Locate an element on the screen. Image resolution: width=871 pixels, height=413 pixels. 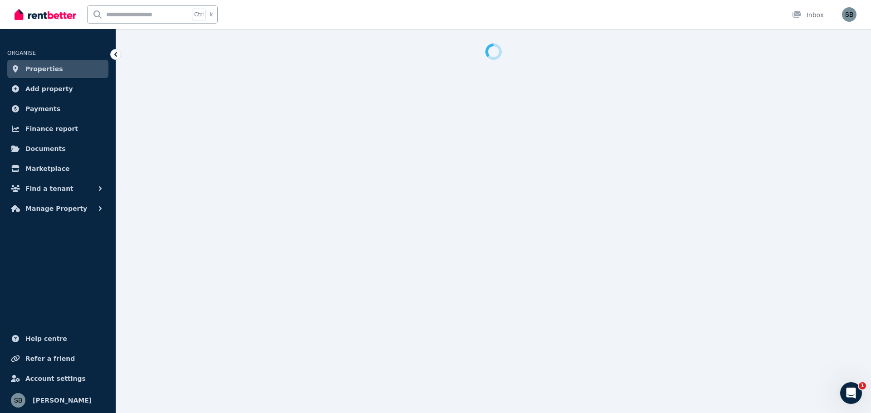
a: Add property is located at coordinates (58, 89).